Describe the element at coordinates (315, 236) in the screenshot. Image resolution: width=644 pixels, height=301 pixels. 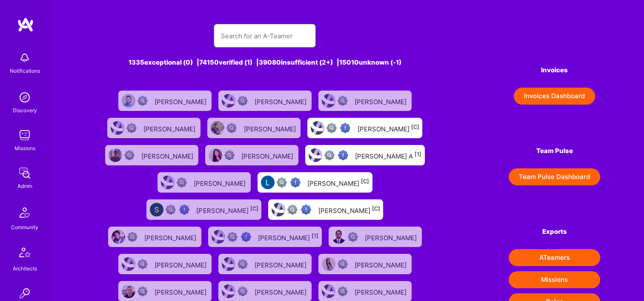
I see `sup: [1]` at that location.